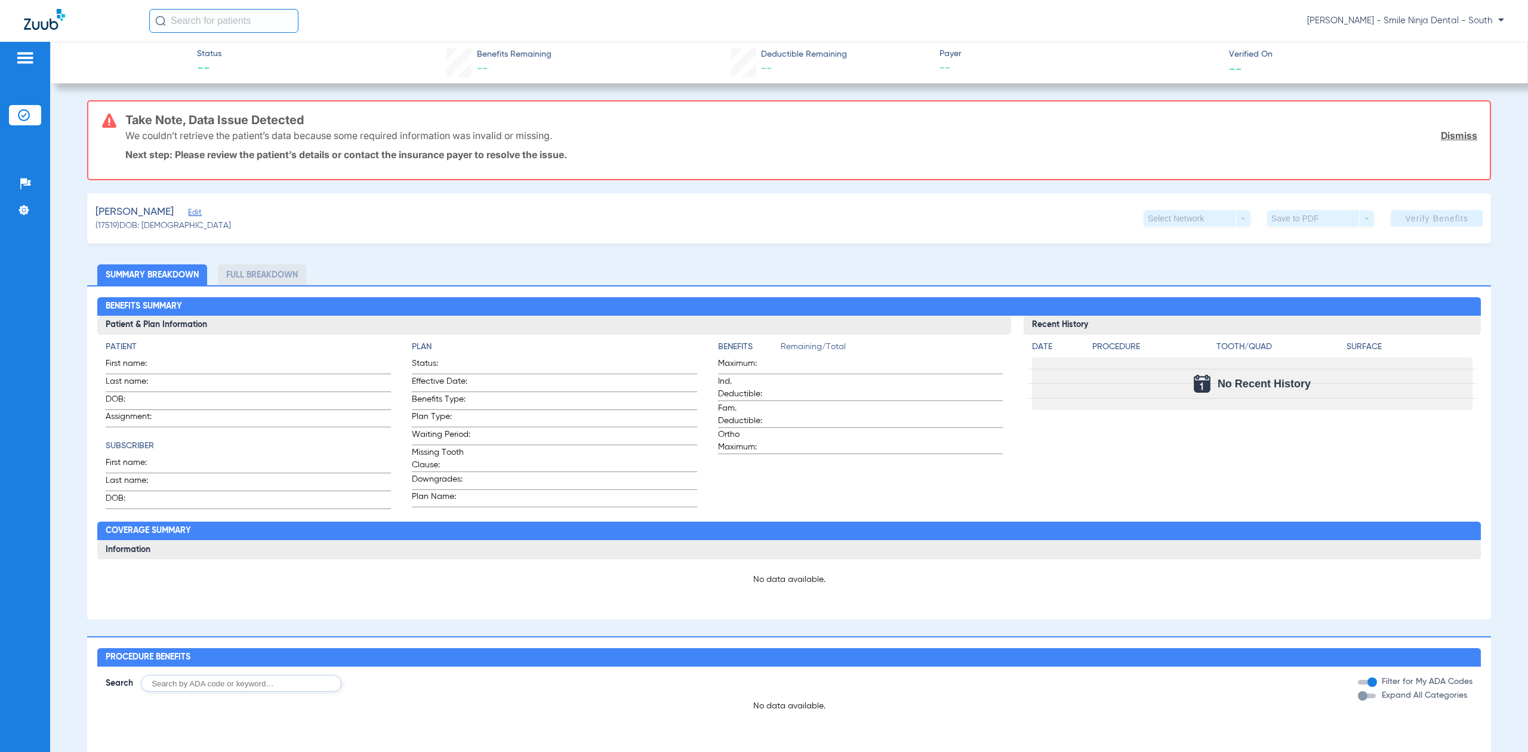  What do you see at coordinates (441, 436) in the screenshot?
I see `span: Waiting Period:` at bounding box center [441, 436].